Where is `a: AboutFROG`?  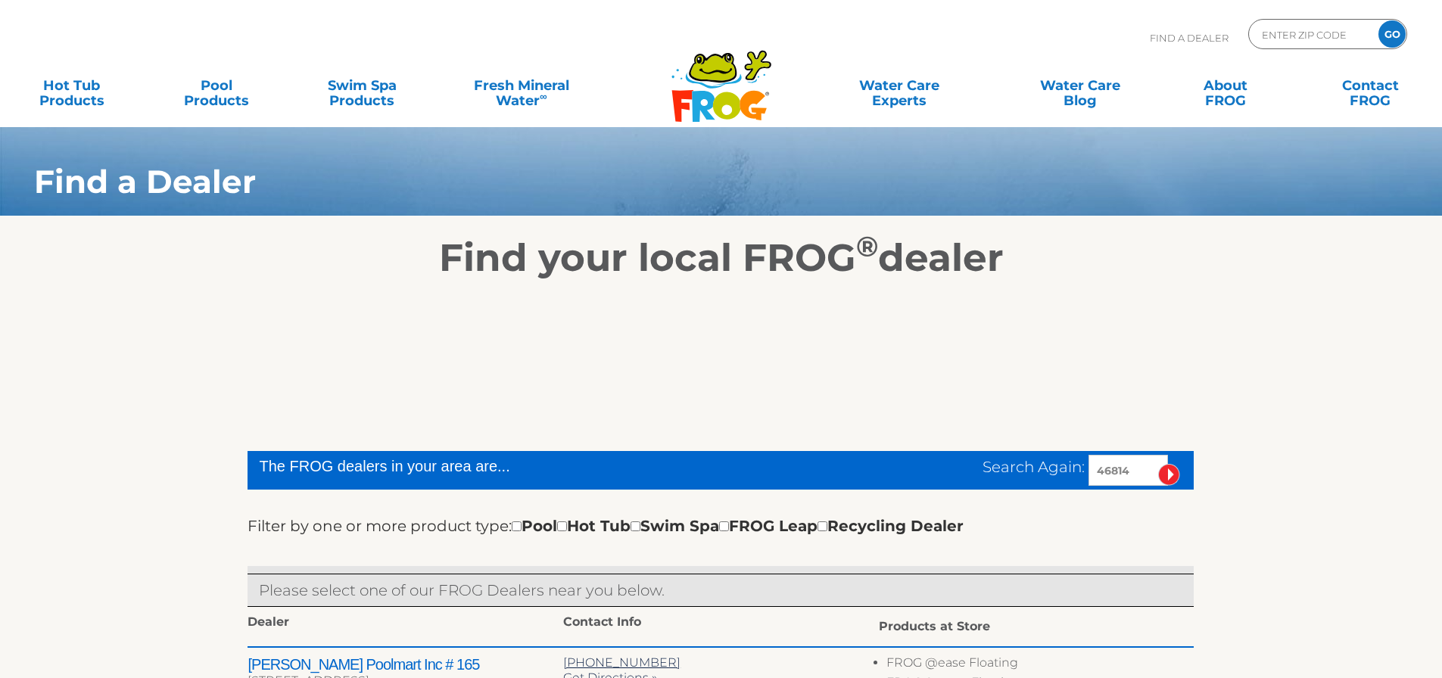
a: AboutFROG is located at coordinates (1225, 86).